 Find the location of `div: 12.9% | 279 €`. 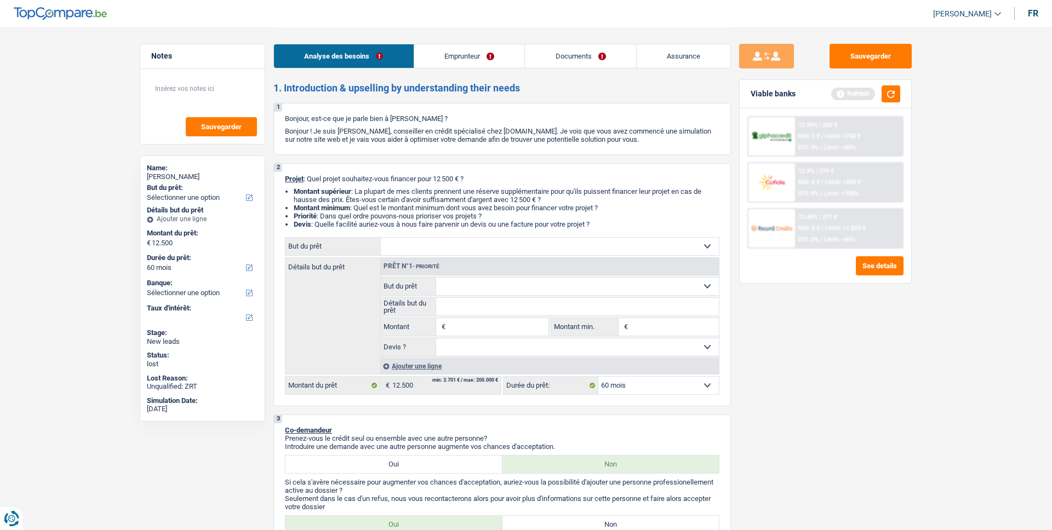

div: 12.9% | 279 € is located at coordinates (816, 171).